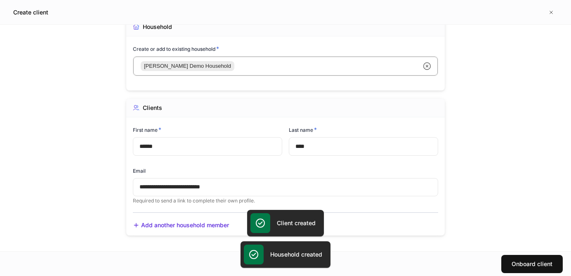 This screenshot has height=276, width=571. I want to click on button: Onboard client, so click(532, 264).